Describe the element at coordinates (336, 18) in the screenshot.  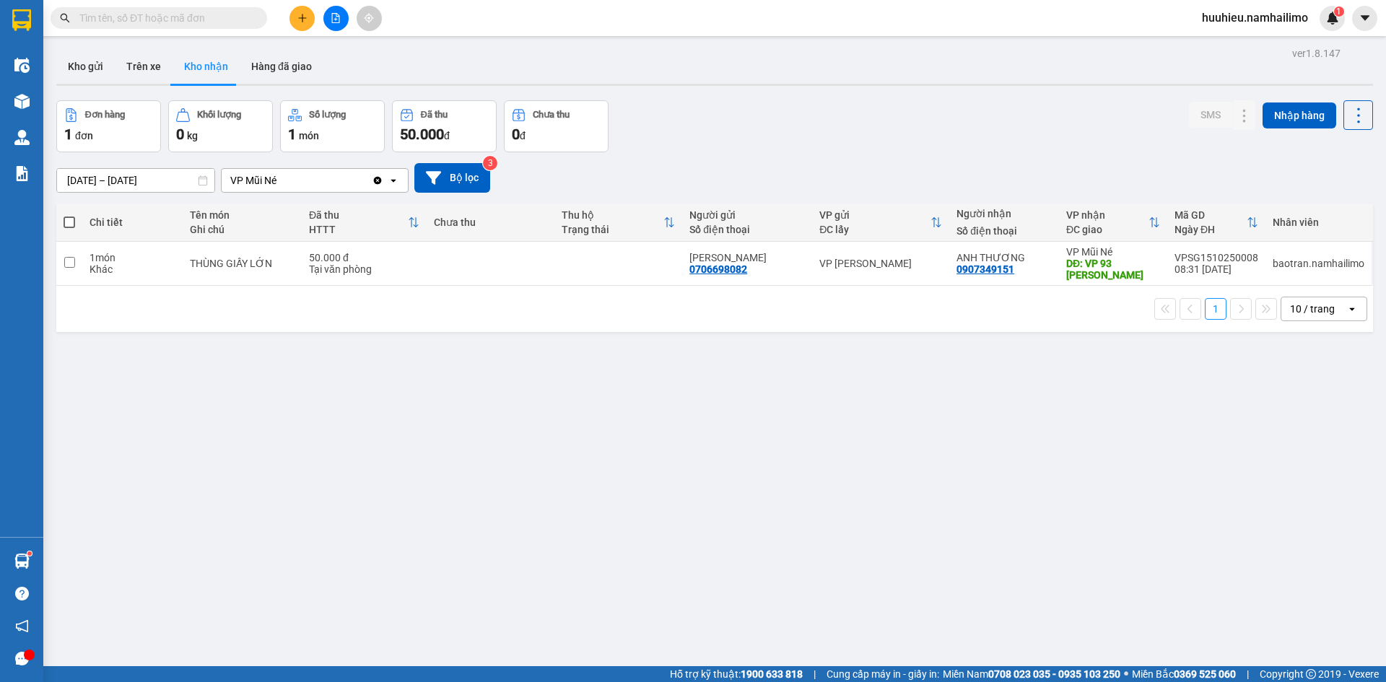
I see `button: file-add` at that location.